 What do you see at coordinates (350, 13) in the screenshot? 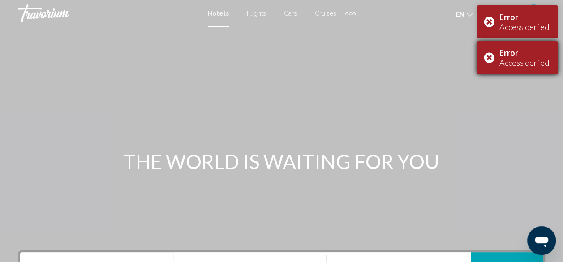
I see `button: Extra navigation items` at bounding box center [350, 13].